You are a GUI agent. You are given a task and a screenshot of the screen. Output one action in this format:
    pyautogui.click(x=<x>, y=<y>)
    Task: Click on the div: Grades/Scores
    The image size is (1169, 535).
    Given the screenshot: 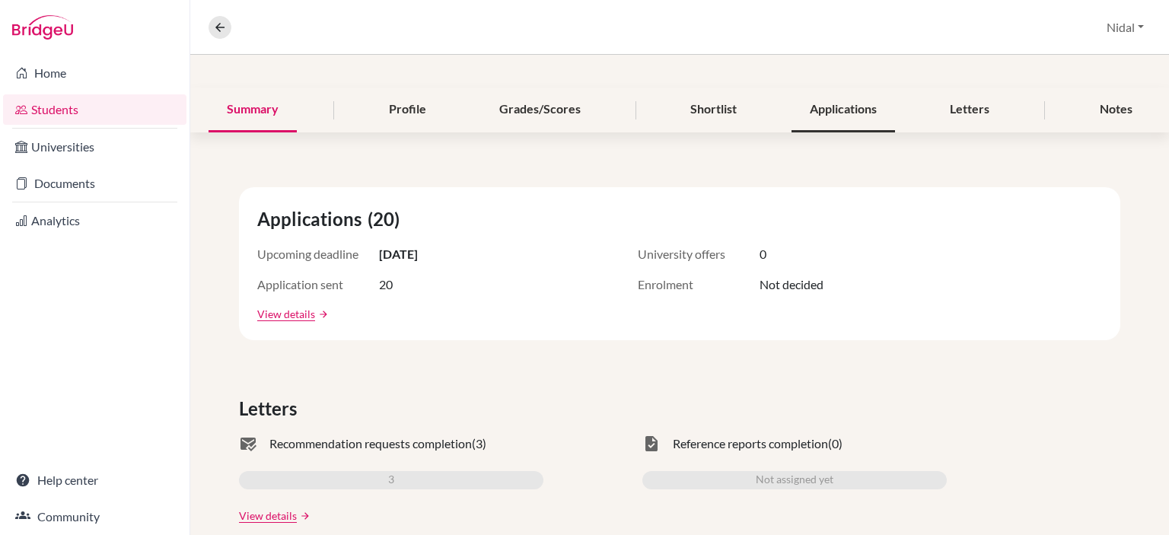 What is the action you would take?
    pyautogui.click(x=539, y=110)
    